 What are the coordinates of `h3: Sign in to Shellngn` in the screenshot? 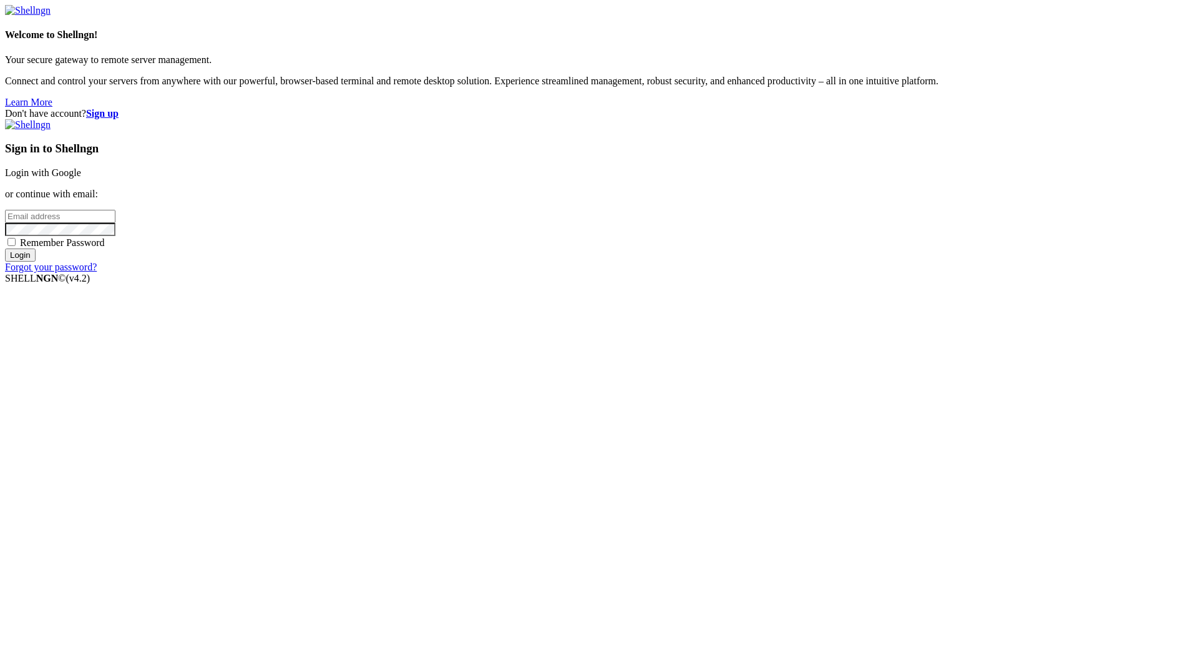 It's located at (599, 149).